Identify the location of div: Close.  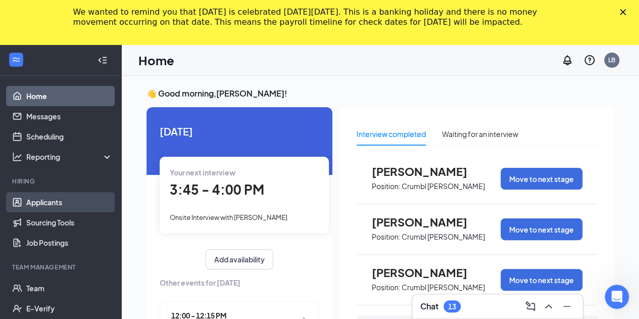
(625, 12).